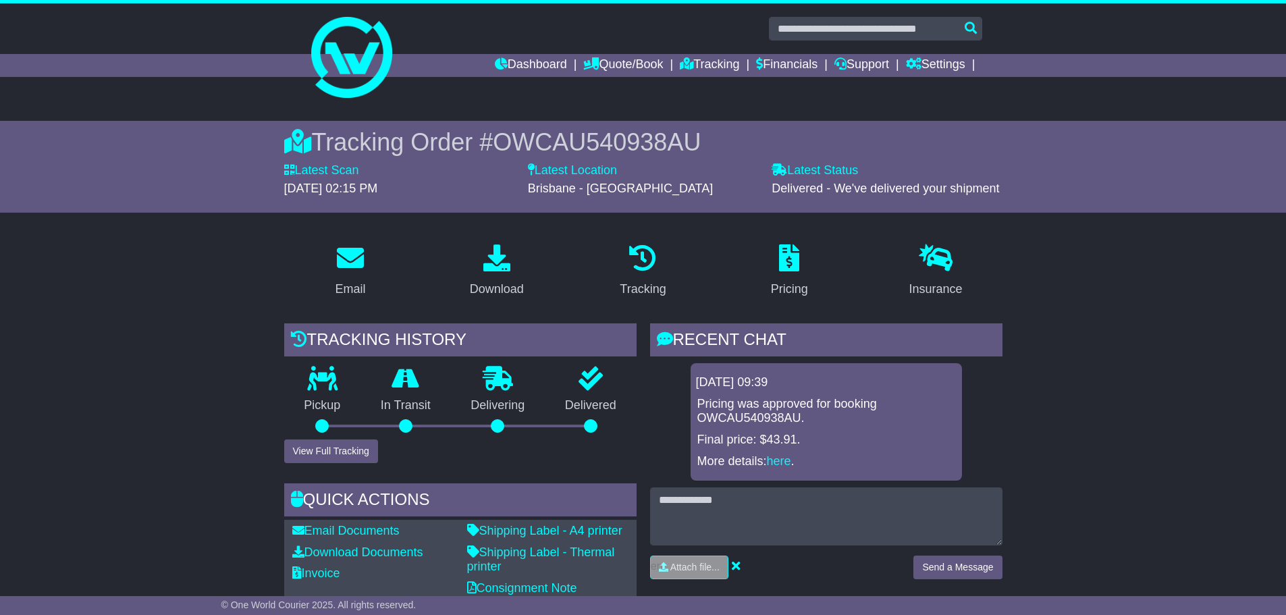 The width and height of the screenshot is (1286, 615). What do you see at coordinates (936, 271) in the screenshot?
I see `a: Insurance` at bounding box center [936, 271].